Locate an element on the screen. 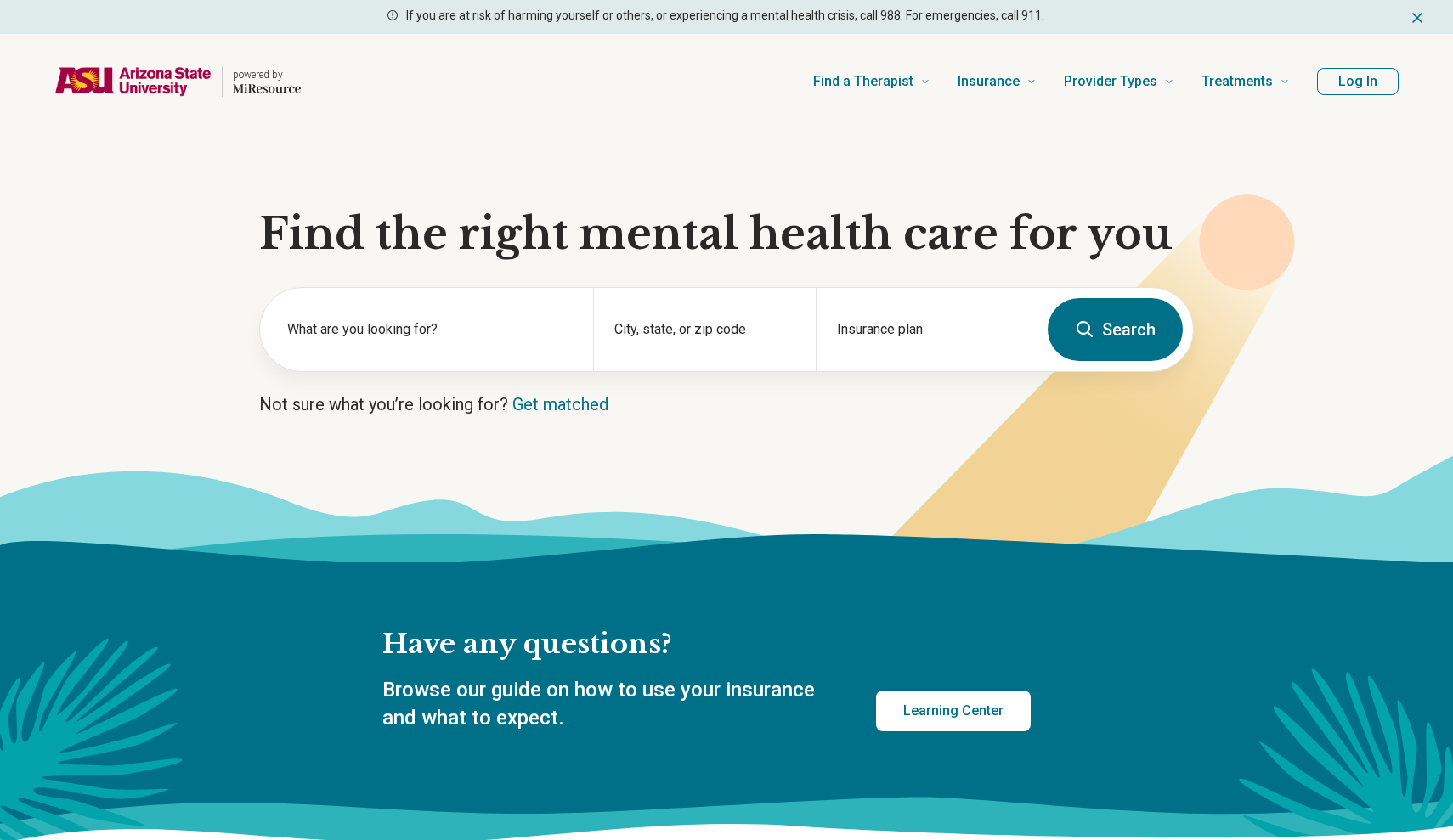 This screenshot has height=840, width=1453. p: Browse our guide on how to use your insurance and what to expect. is located at coordinates (609, 704).